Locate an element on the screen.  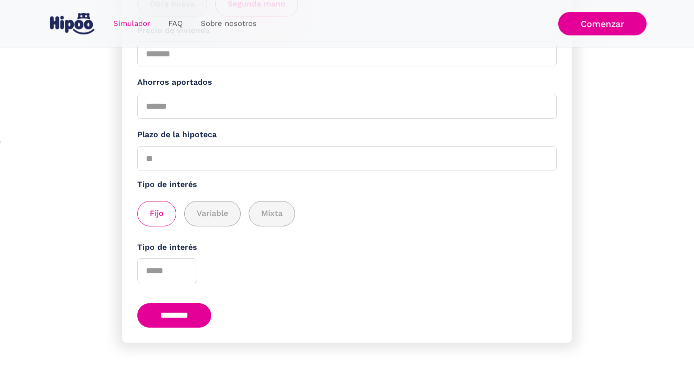
a: Simulador is located at coordinates (132, 23).